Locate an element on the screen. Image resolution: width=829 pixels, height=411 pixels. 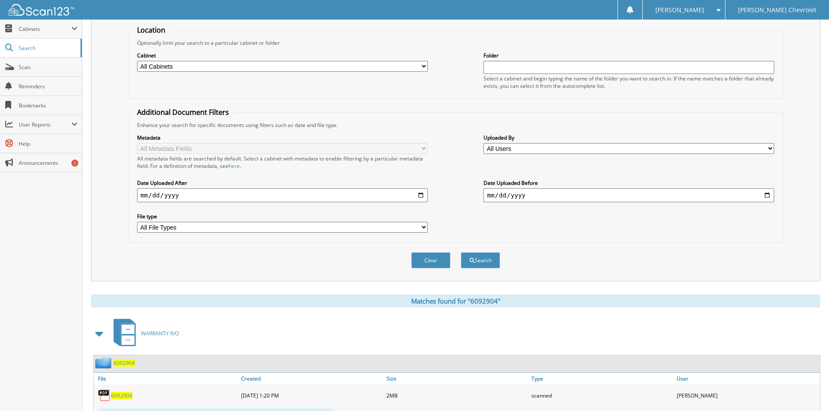
div: Matches found for "6092904" is located at coordinates (456, 301).